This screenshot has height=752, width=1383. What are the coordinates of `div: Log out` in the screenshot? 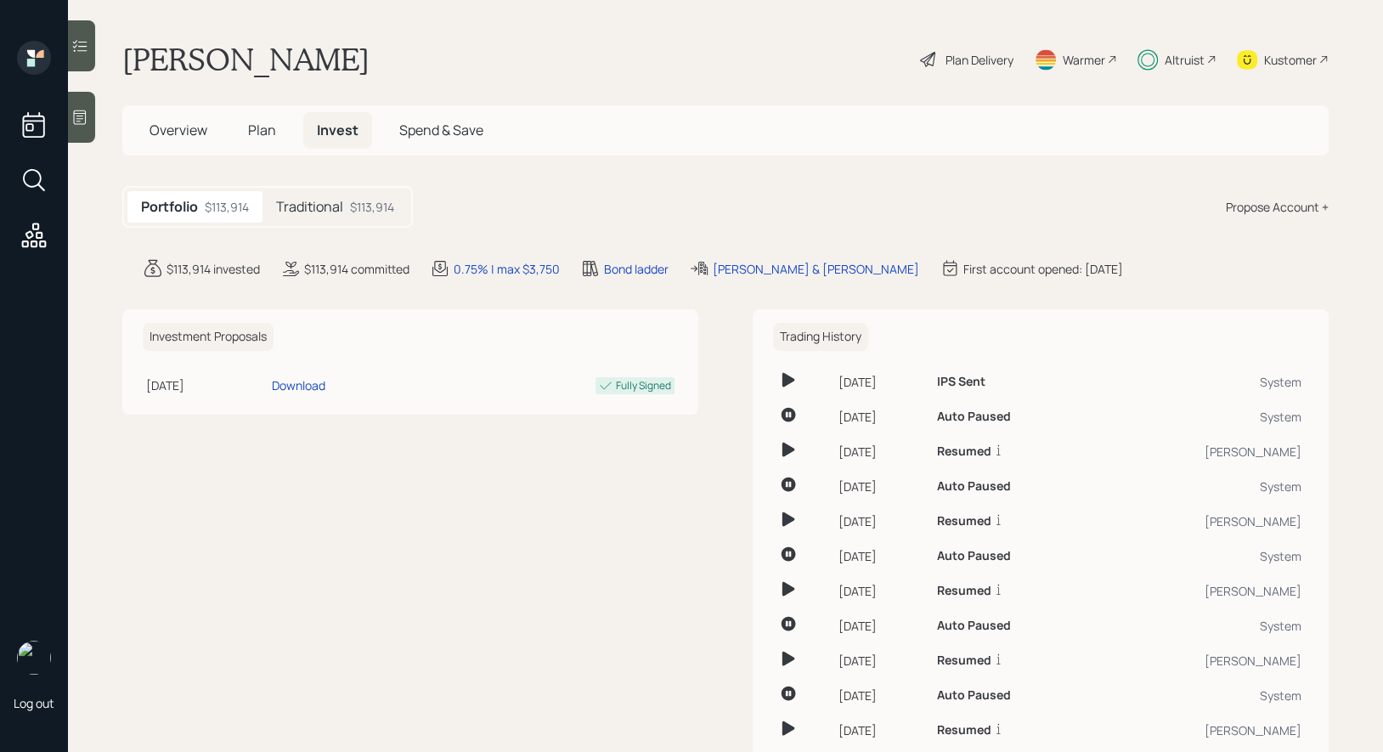 It's located at (34, 702).